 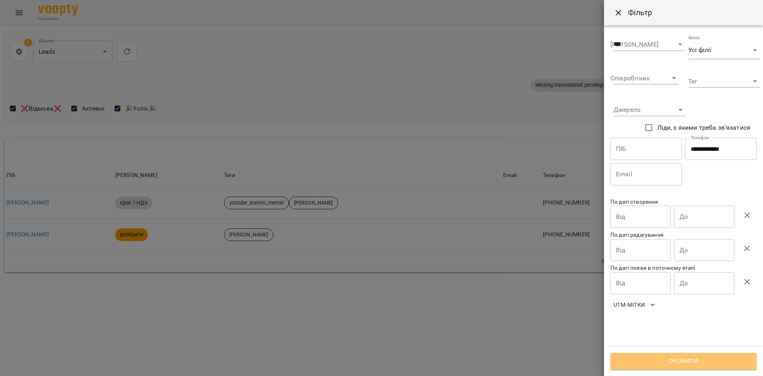 What do you see at coordinates (694, 38) in the screenshot?
I see `label: Філія` at bounding box center [694, 38].